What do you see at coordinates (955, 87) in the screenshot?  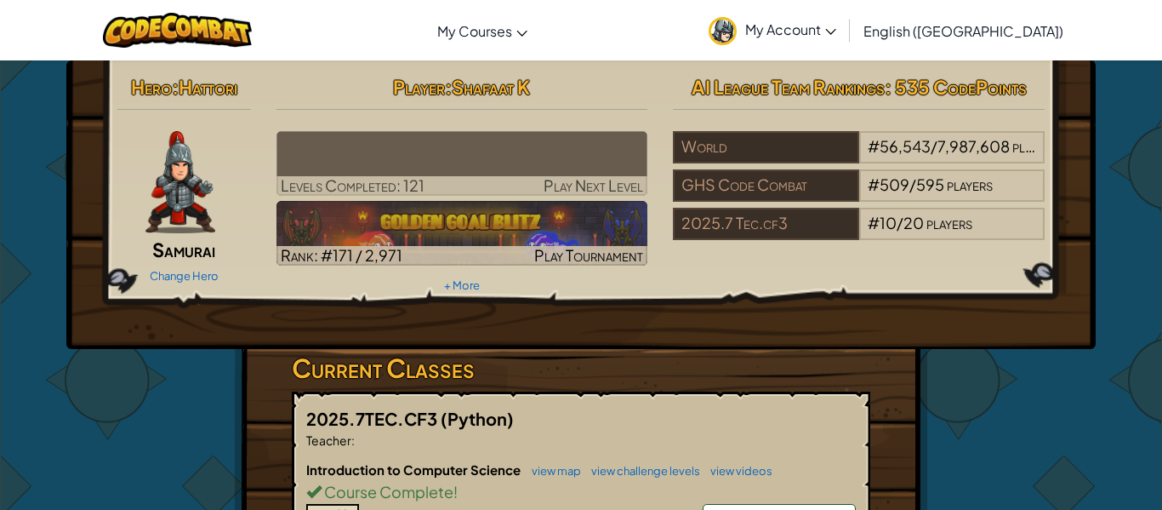 I see `span: : 535 CodePoints` at bounding box center [955, 87].